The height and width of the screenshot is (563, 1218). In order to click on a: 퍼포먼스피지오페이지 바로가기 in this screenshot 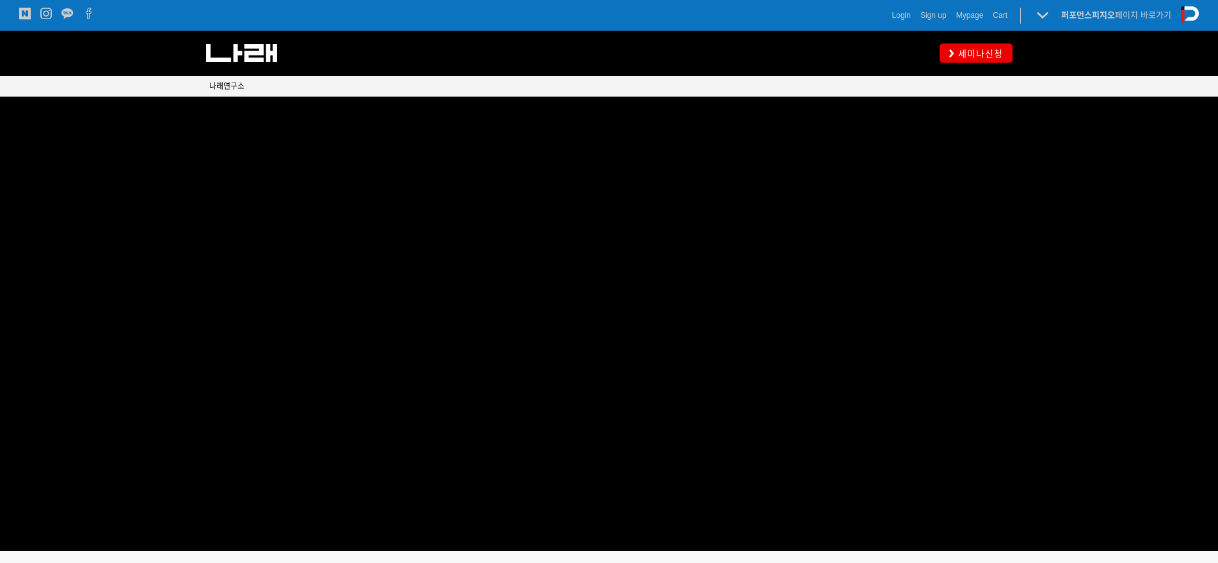, I will do `click(1117, 15)`.